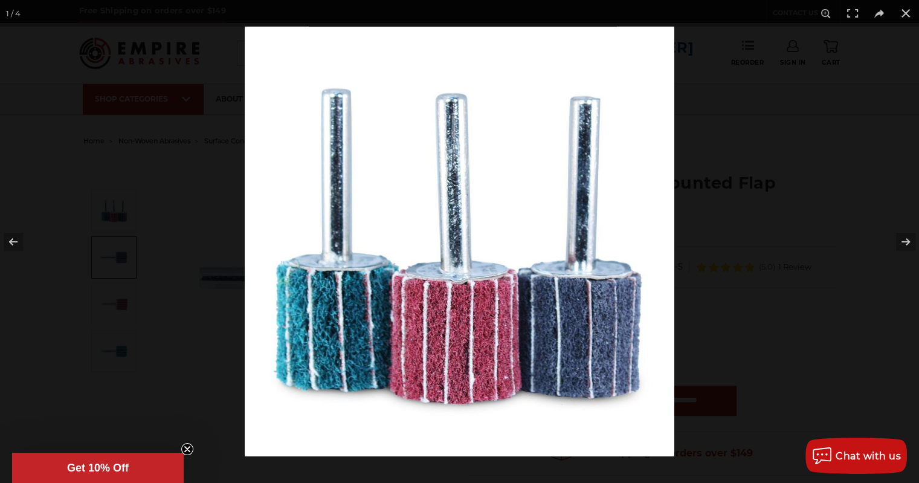 This screenshot has width=919, height=483. What do you see at coordinates (459, 241) in the screenshot?
I see `img: IMG_3603__95296.1570197384.jpg` at bounding box center [459, 241].